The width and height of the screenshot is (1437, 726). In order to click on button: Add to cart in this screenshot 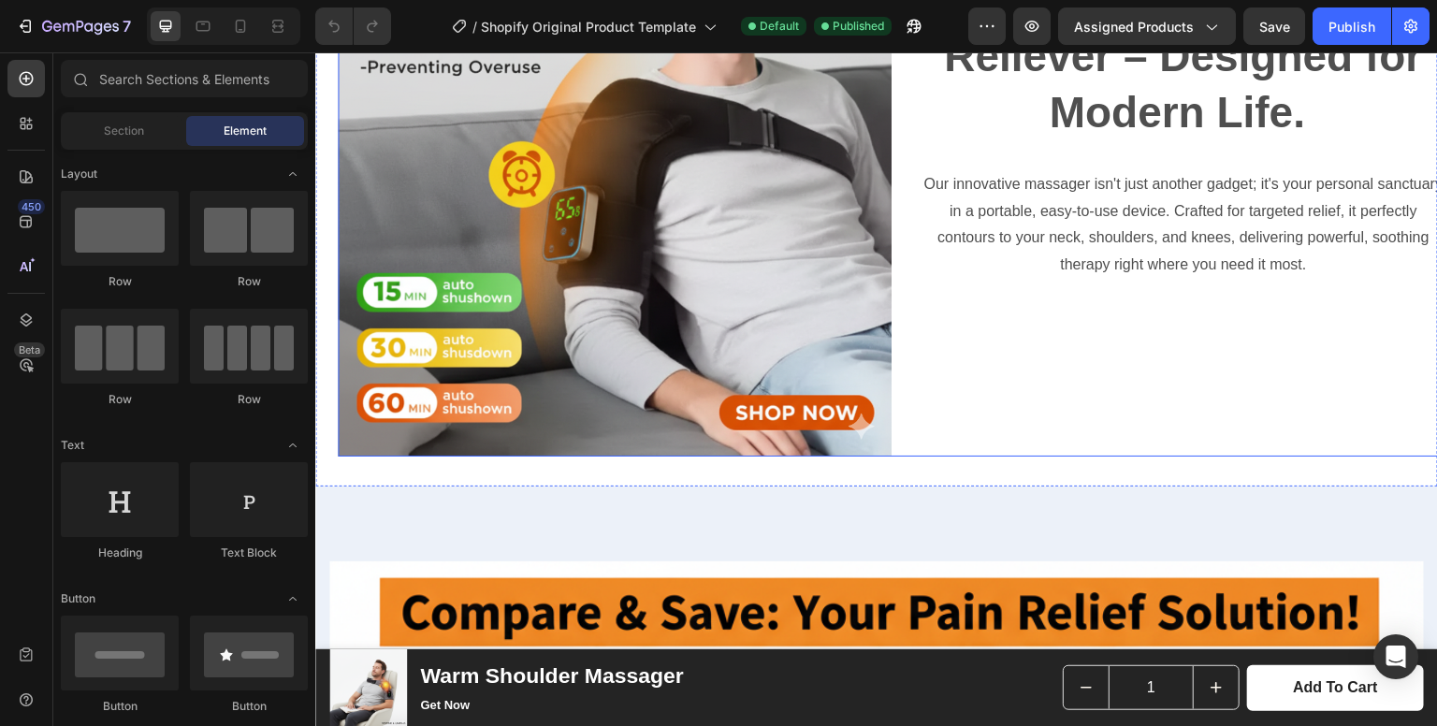, I will do `click(1020, 635)`.